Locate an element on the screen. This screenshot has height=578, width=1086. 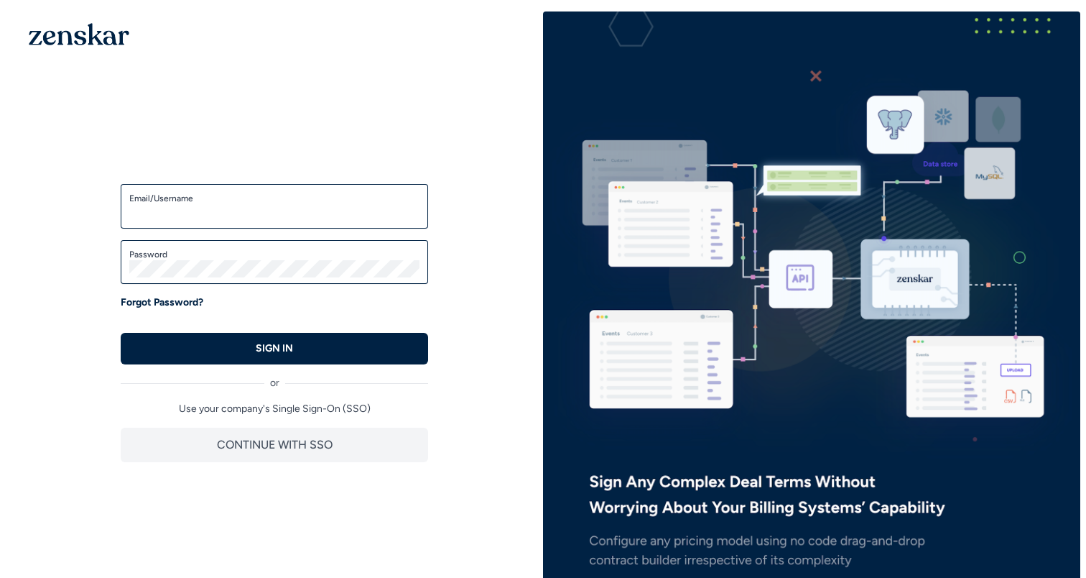
a: Forgot Password? is located at coordinates (162, 302).